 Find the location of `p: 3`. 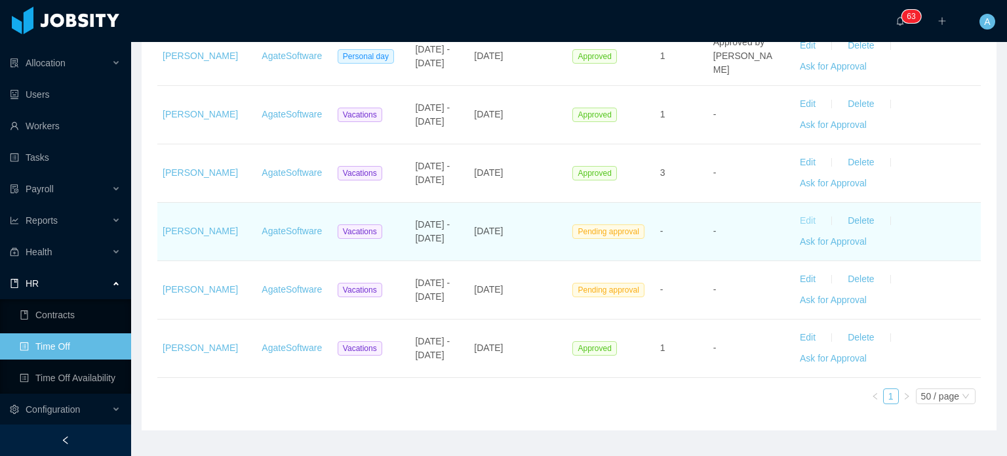

p: 3 is located at coordinates (914, 16).